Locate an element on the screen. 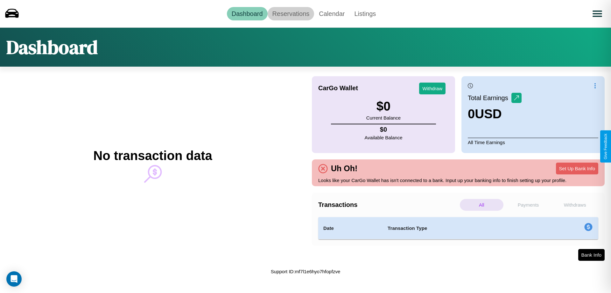 The width and height of the screenshot is (611, 293). a: Listings is located at coordinates (365, 14).